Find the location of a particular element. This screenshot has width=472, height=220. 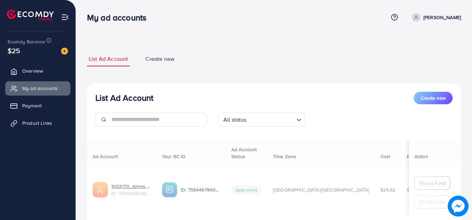

a: My ad accounts is located at coordinates (38, 88).